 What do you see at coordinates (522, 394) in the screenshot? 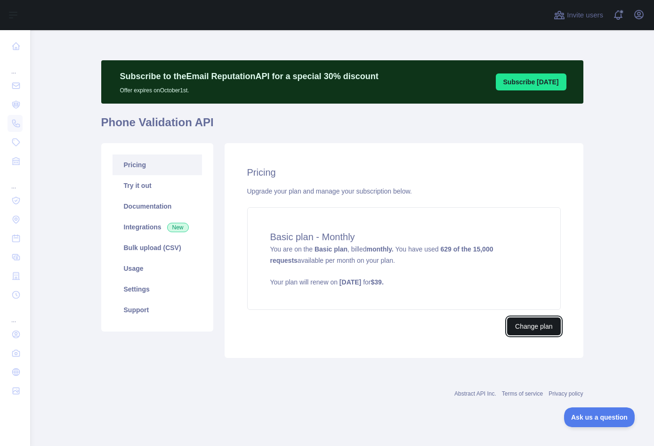
I see `a: Terms of service` at bounding box center [522, 394].